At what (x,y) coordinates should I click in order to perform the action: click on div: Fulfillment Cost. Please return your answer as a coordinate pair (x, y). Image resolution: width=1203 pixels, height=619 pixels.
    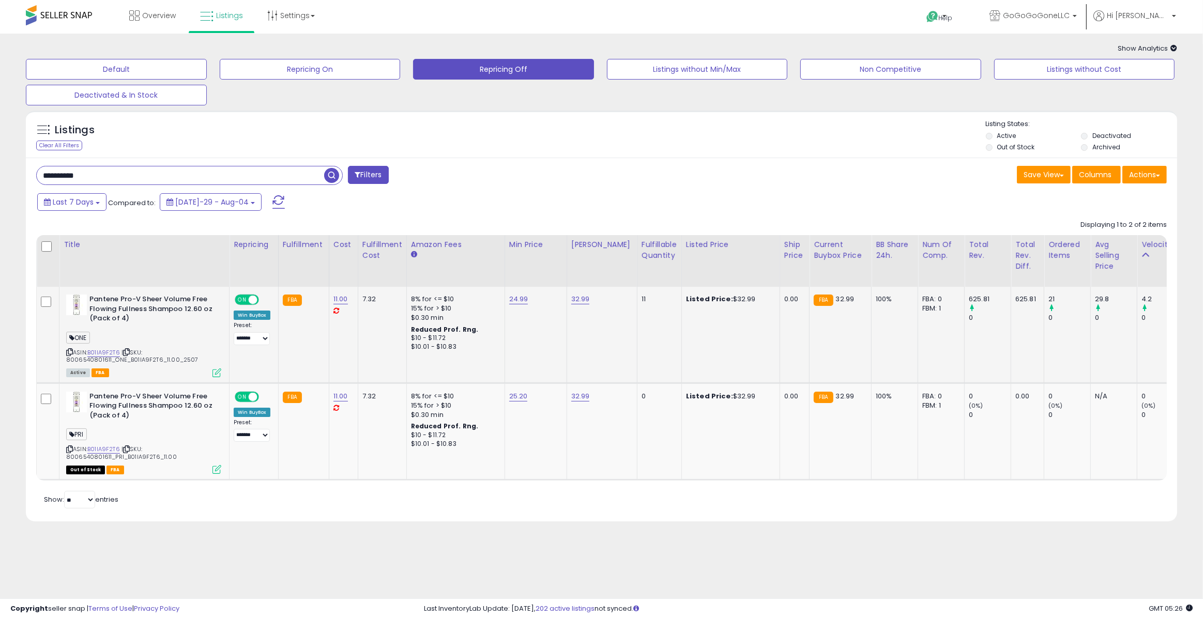
    Looking at the image, I should click on (382, 250).